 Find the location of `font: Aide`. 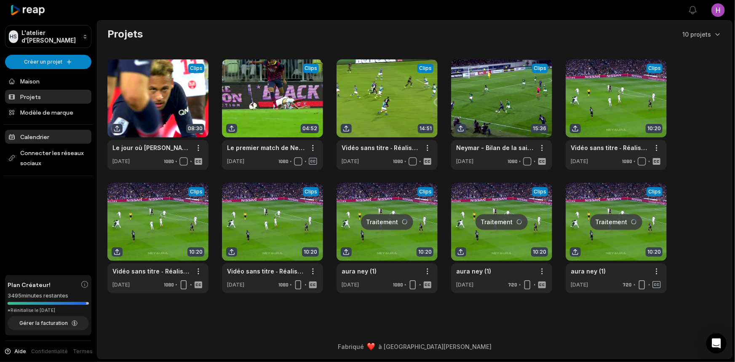

font: Aide is located at coordinates (20, 351).